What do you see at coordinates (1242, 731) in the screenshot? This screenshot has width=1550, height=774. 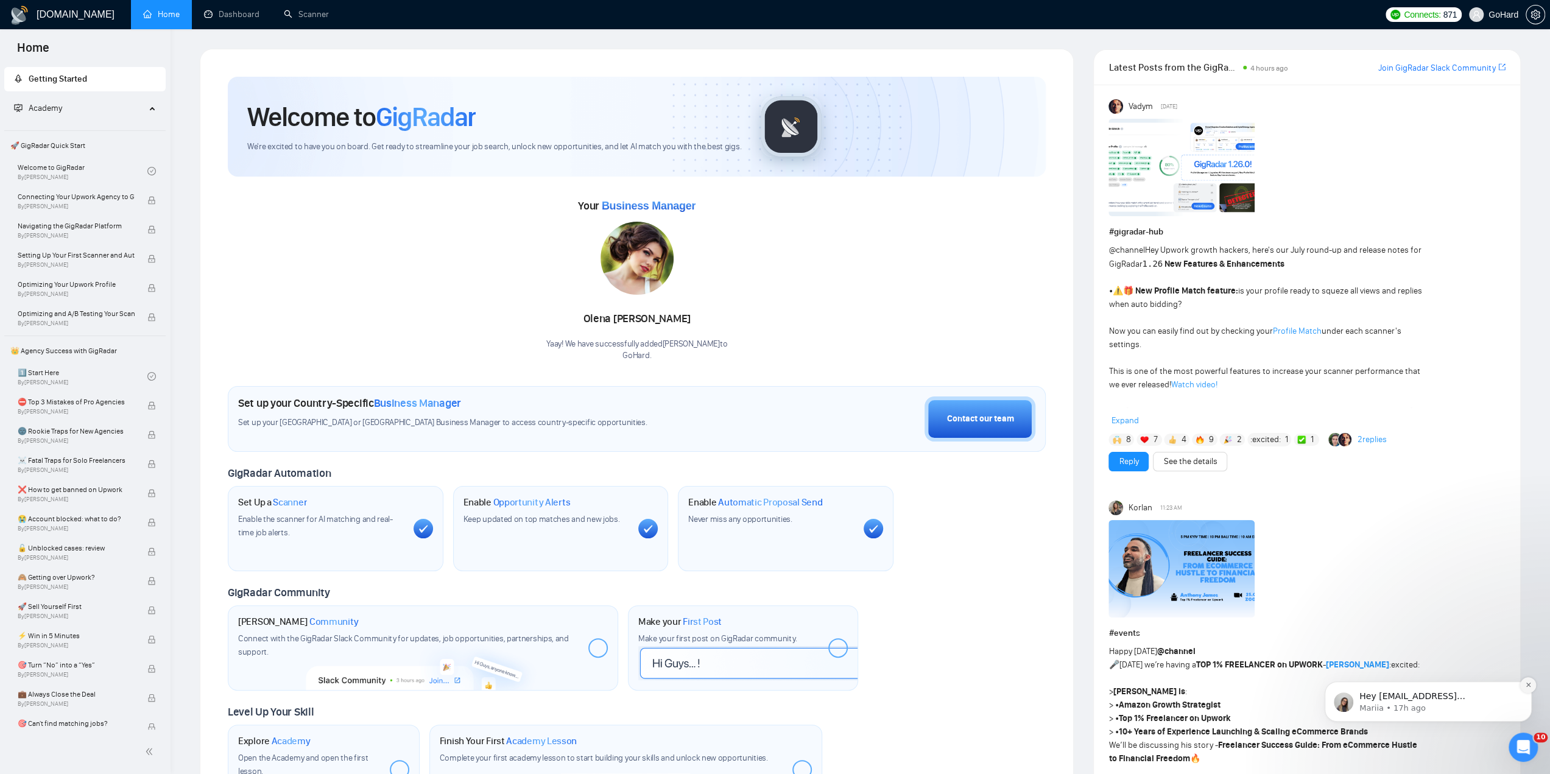 I see `strong: 10+ Years of Experience Launching & Scaling eCommerce Brands` at bounding box center [1242, 731].